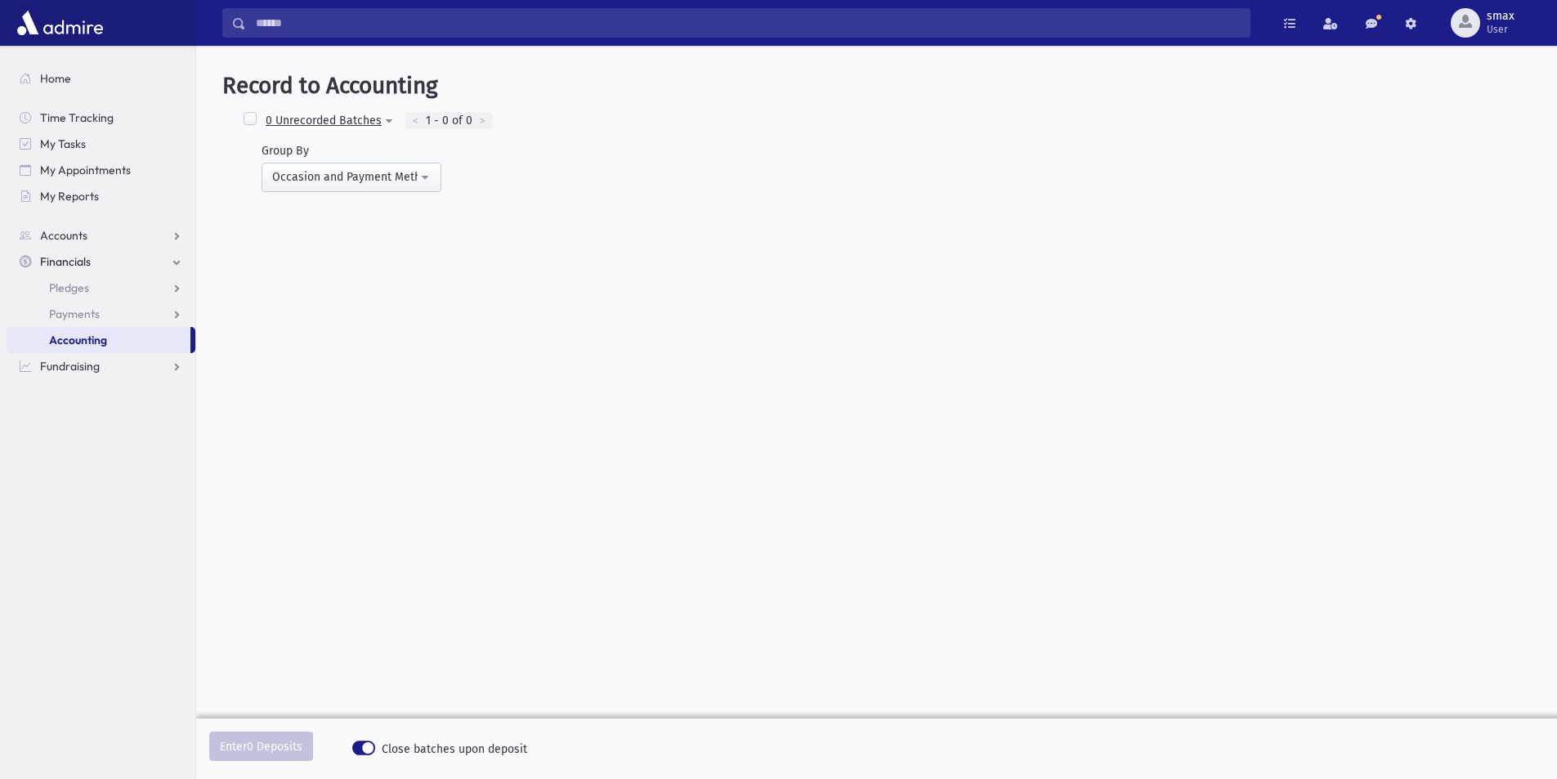 This screenshot has height=779, width=1557. What do you see at coordinates (74, 314) in the screenshot?
I see `span: Payments` at bounding box center [74, 314].